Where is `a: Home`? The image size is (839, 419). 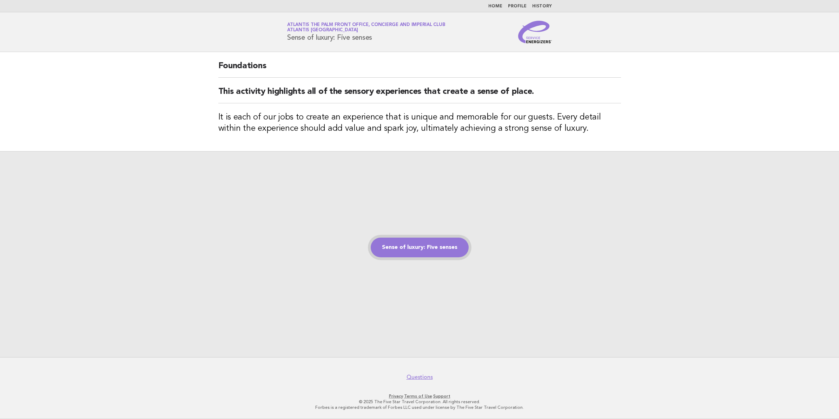
a: Home is located at coordinates (496, 6).